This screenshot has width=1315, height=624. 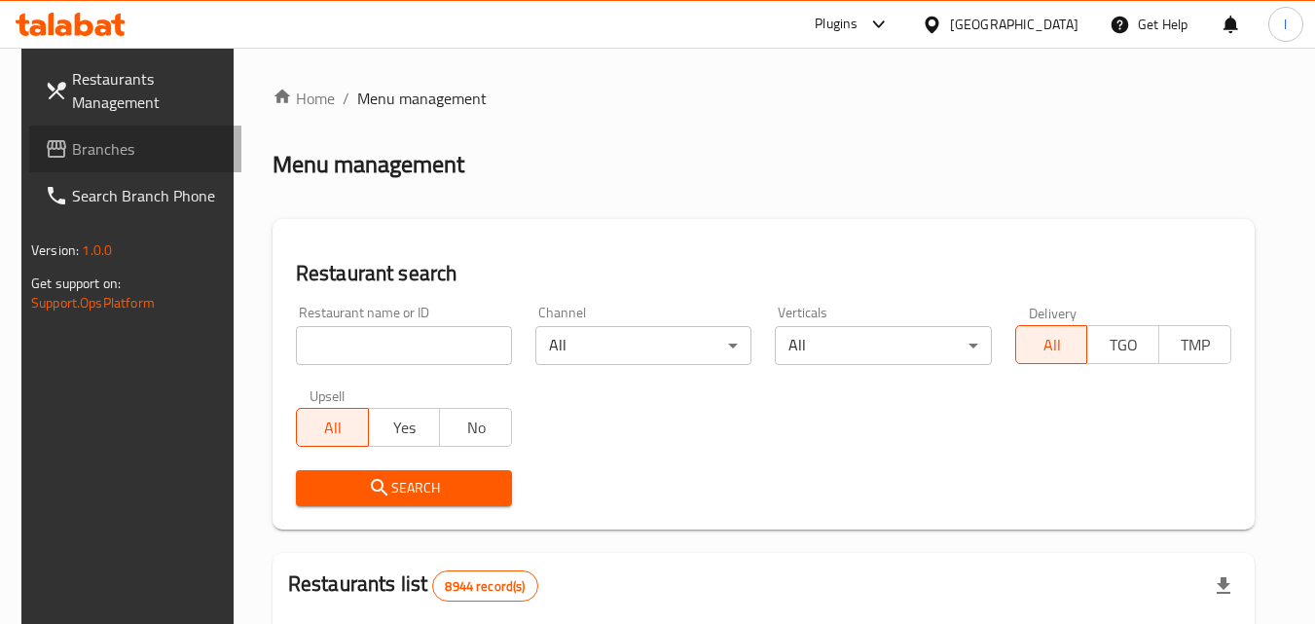 I want to click on button: Yes, so click(x=404, y=427).